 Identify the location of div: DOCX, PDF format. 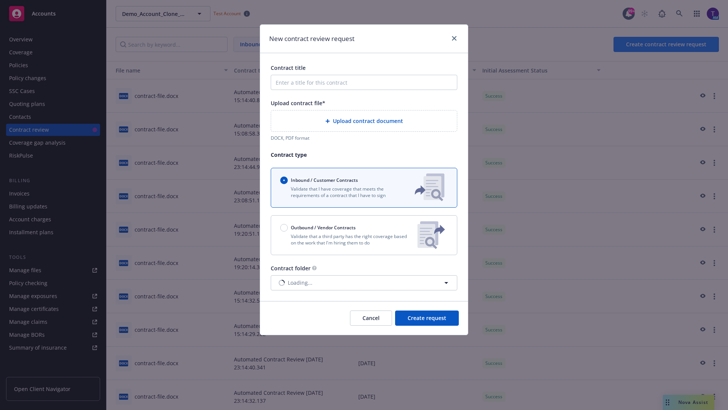
(364, 138).